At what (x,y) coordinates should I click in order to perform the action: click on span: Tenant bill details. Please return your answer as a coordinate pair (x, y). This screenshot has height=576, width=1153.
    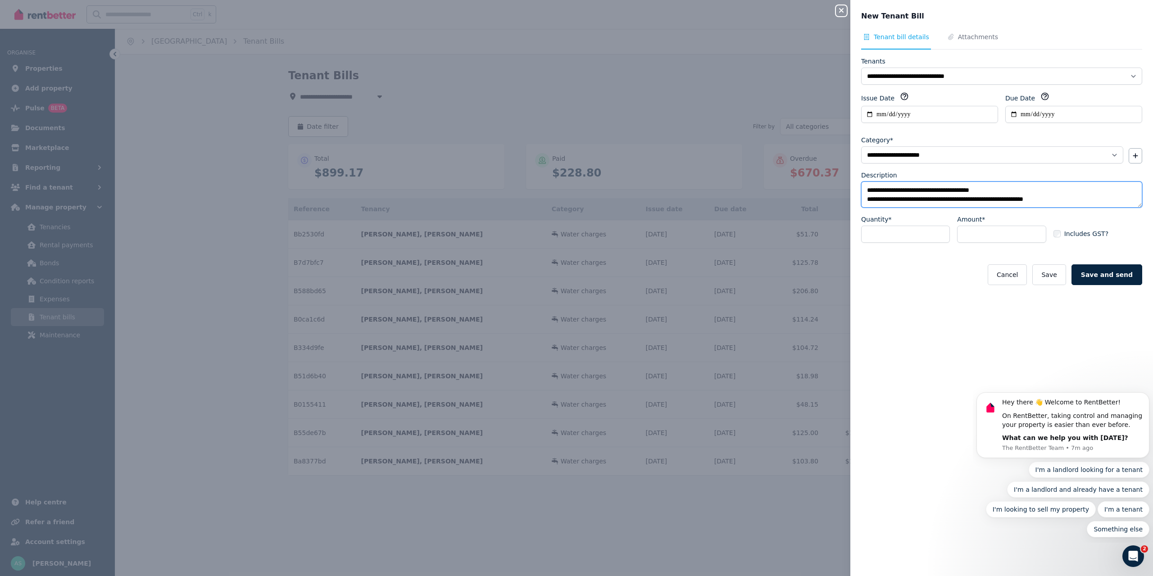
    Looking at the image, I should click on (901, 37).